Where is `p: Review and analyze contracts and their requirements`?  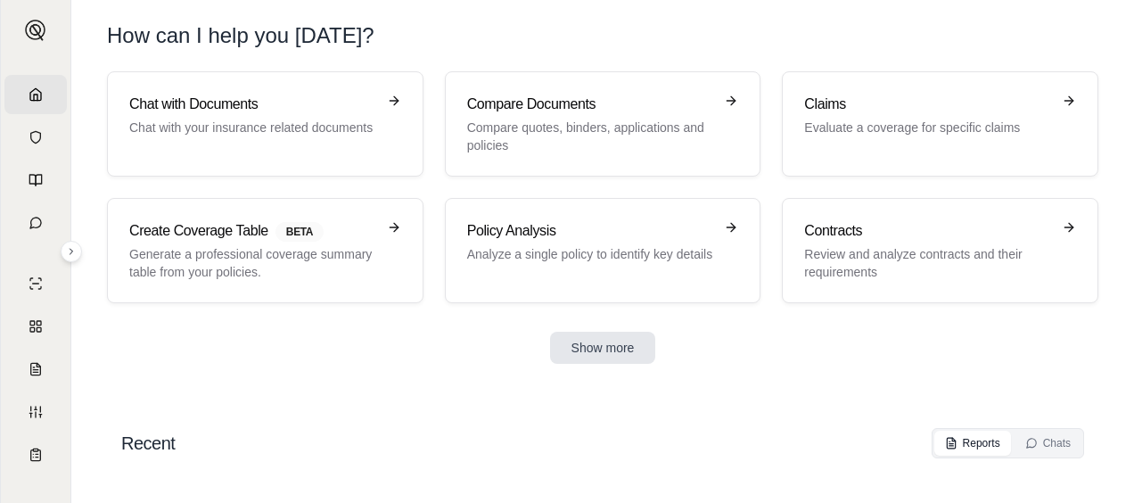
p: Review and analyze contracts and their requirements is located at coordinates (928, 263).